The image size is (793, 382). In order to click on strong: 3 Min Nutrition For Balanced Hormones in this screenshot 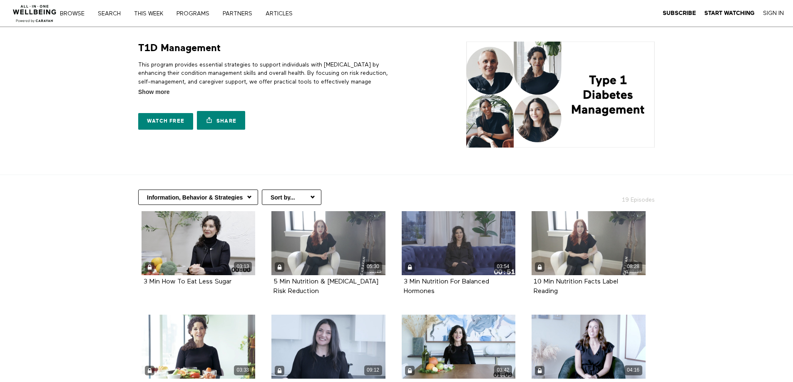, I will do `click(446, 287)`.